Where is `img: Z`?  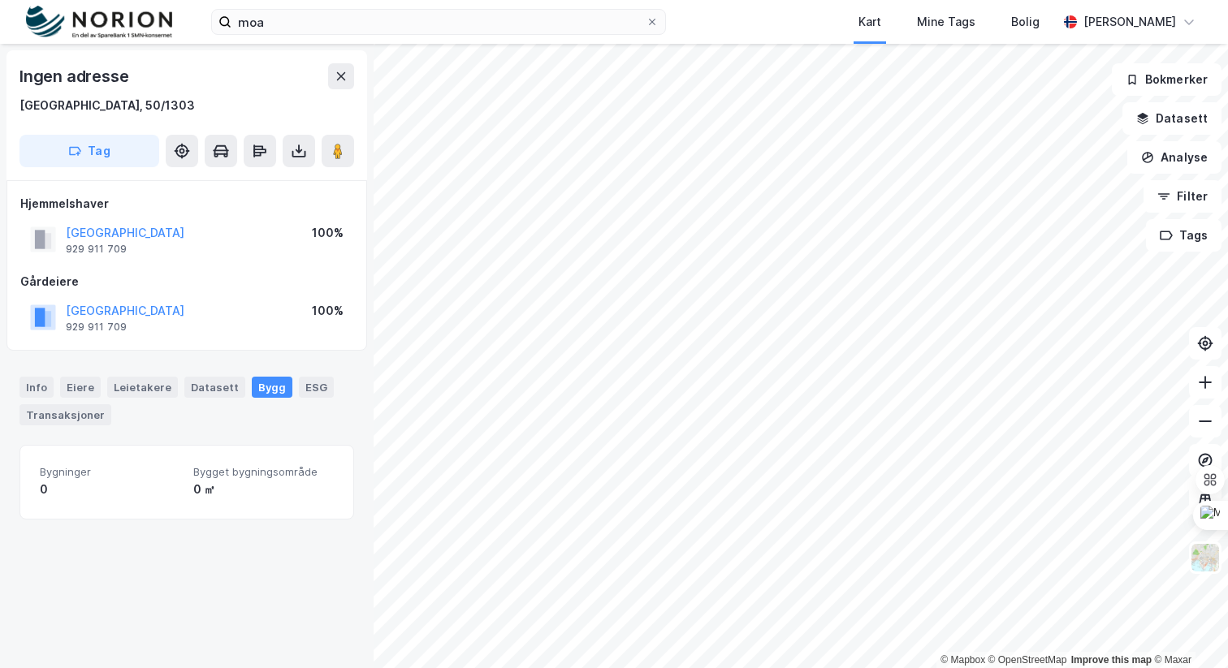 img: Z is located at coordinates (1205, 558).